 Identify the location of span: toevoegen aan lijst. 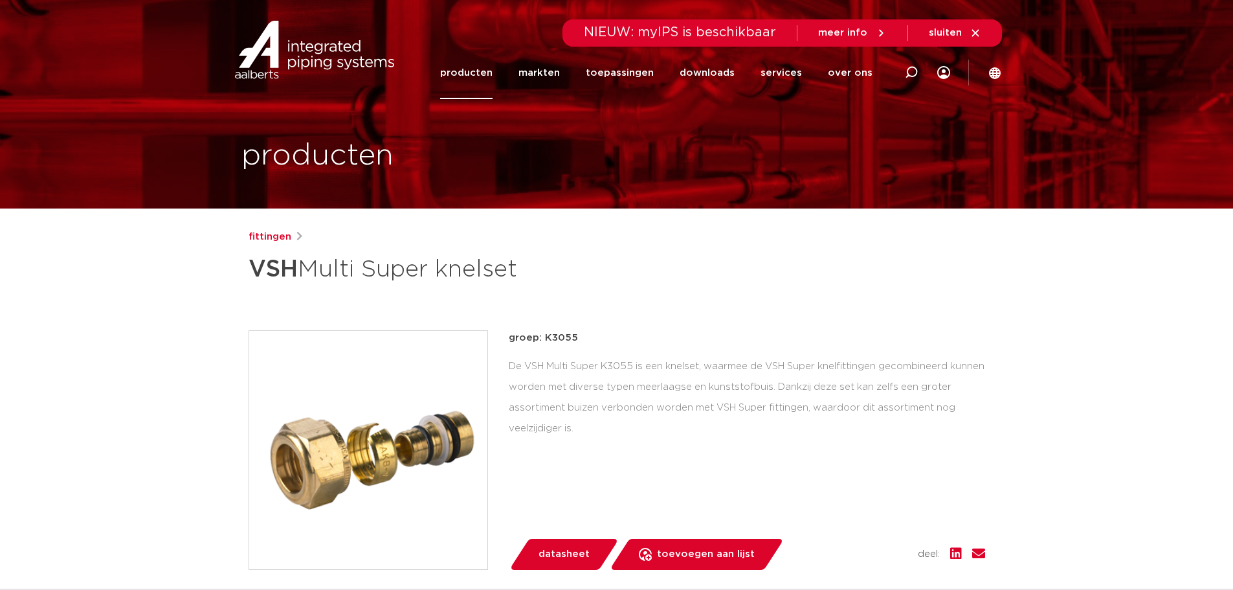
(705, 554).